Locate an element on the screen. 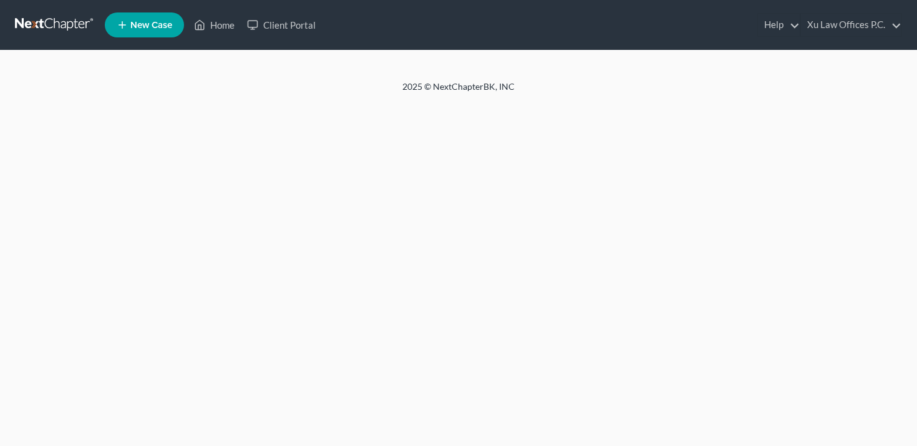 Image resolution: width=917 pixels, height=446 pixels. a: Client Portal is located at coordinates (281, 25).